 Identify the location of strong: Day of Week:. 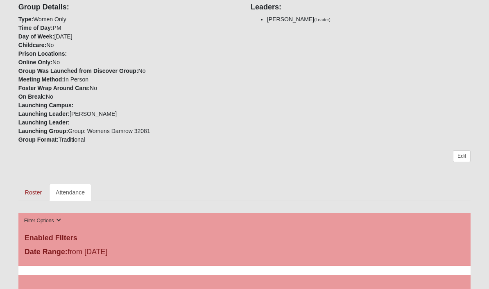
(36, 36).